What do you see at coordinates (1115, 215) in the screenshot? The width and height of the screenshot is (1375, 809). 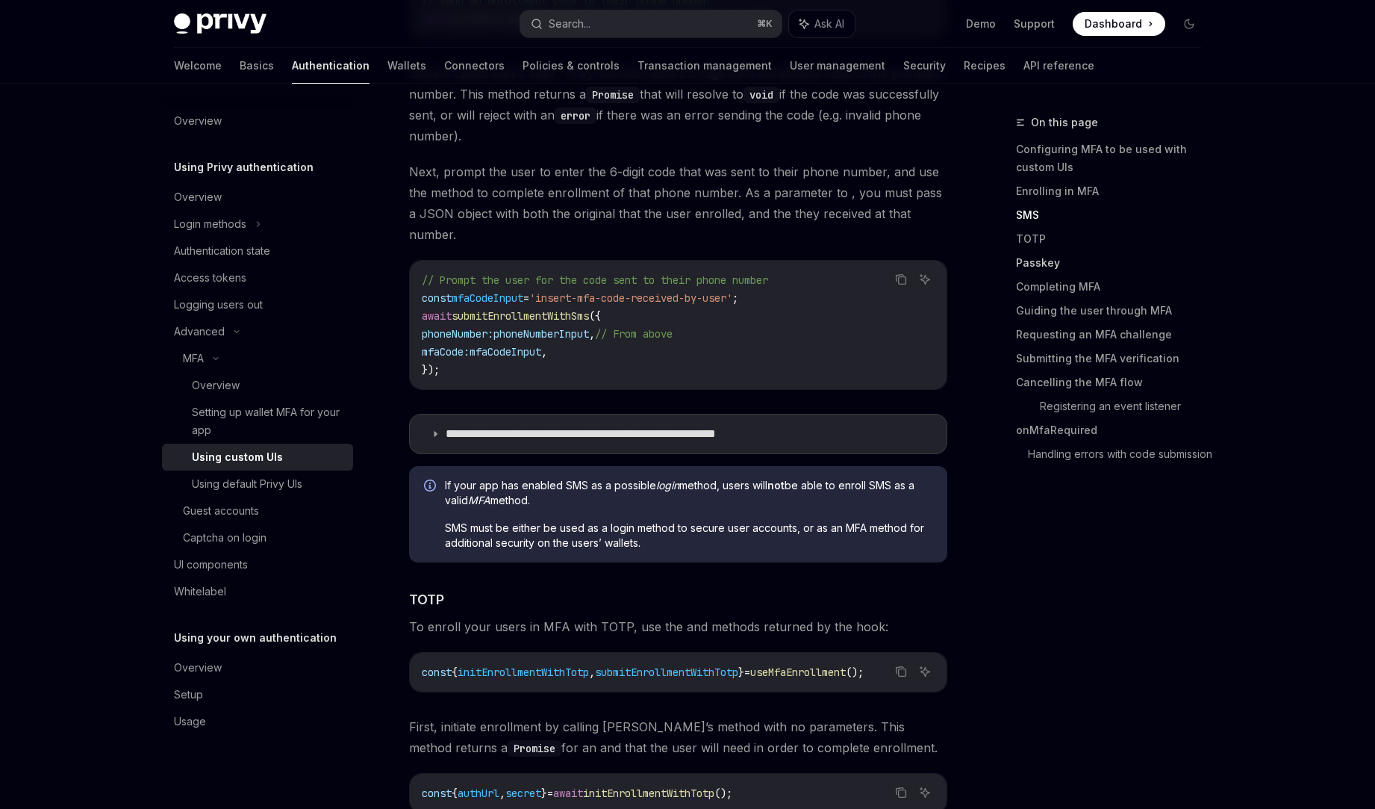 I see `a: SMS` at bounding box center [1115, 215].